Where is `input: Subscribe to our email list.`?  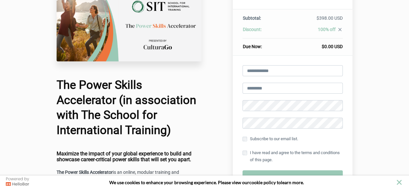 input: Subscribe to our email list. is located at coordinates (244, 139).